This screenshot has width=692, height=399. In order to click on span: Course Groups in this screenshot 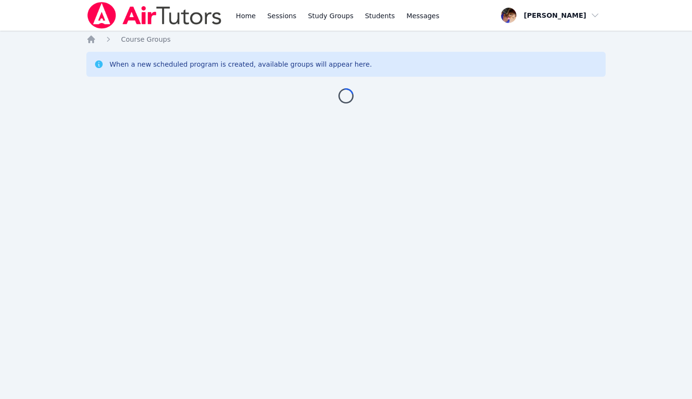, I will do `click(145, 39)`.